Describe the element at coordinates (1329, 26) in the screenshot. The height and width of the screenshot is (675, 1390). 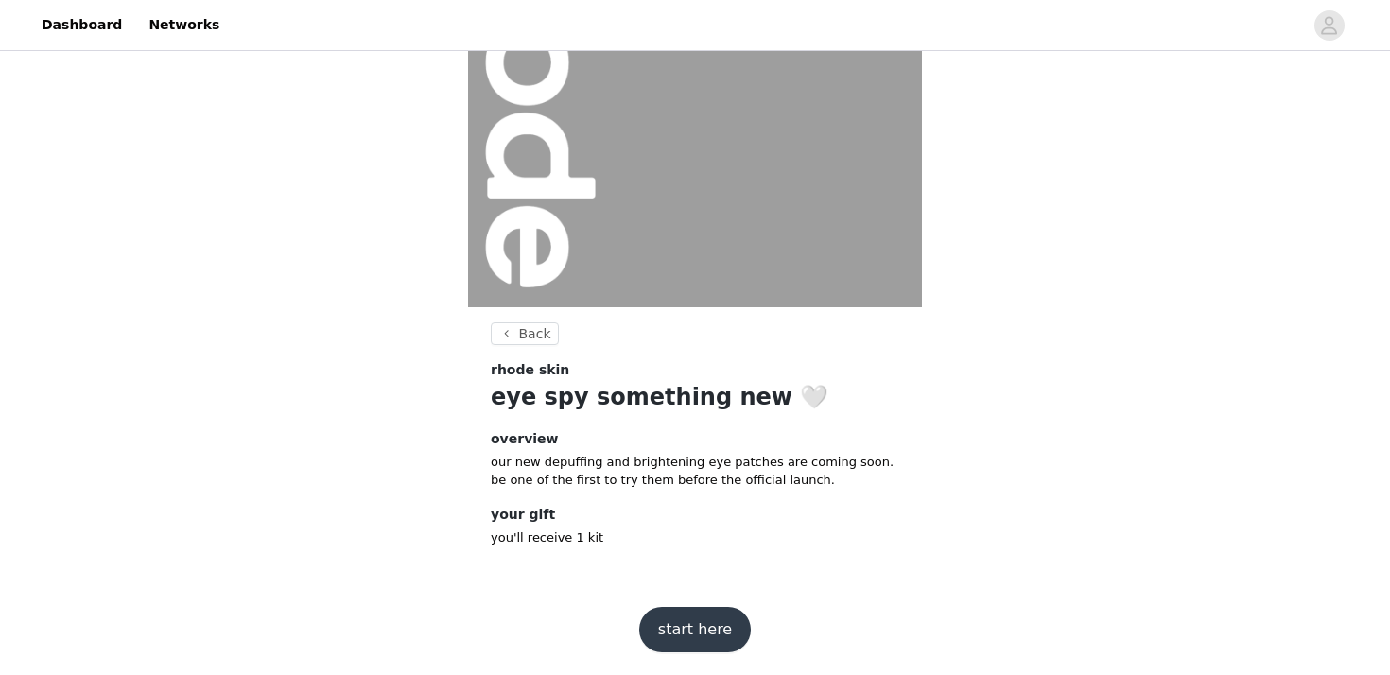
I see `div: avatar` at that location.